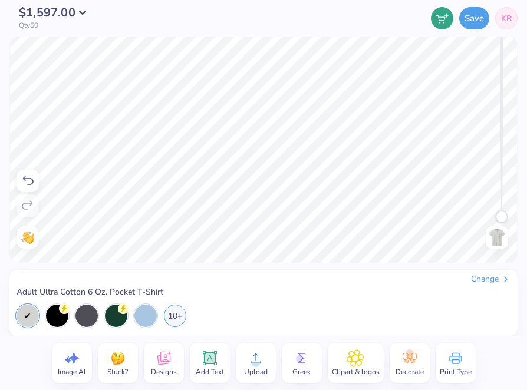 This screenshot has width=527, height=390. I want to click on span: Clipart & logos, so click(355, 372).